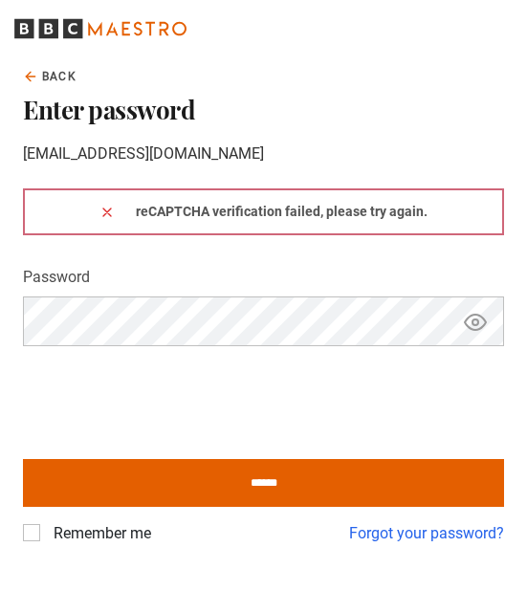  What do you see at coordinates (263, 211) in the screenshot?
I see `div: reCAPTCHA verification failed, please try again.` at bounding box center [263, 211].